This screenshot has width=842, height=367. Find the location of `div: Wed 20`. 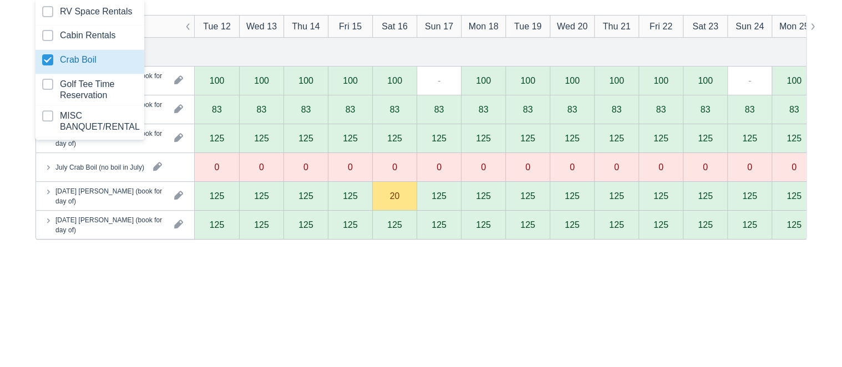

div: Wed 20 is located at coordinates (572, 26).